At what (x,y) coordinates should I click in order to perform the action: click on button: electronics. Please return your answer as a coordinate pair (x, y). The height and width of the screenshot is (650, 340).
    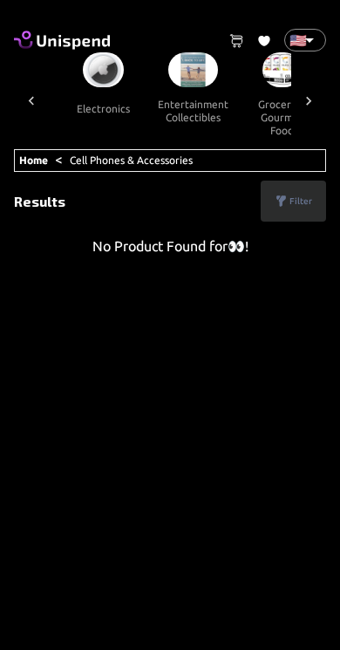
    Looking at the image, I should click on (103, 108).